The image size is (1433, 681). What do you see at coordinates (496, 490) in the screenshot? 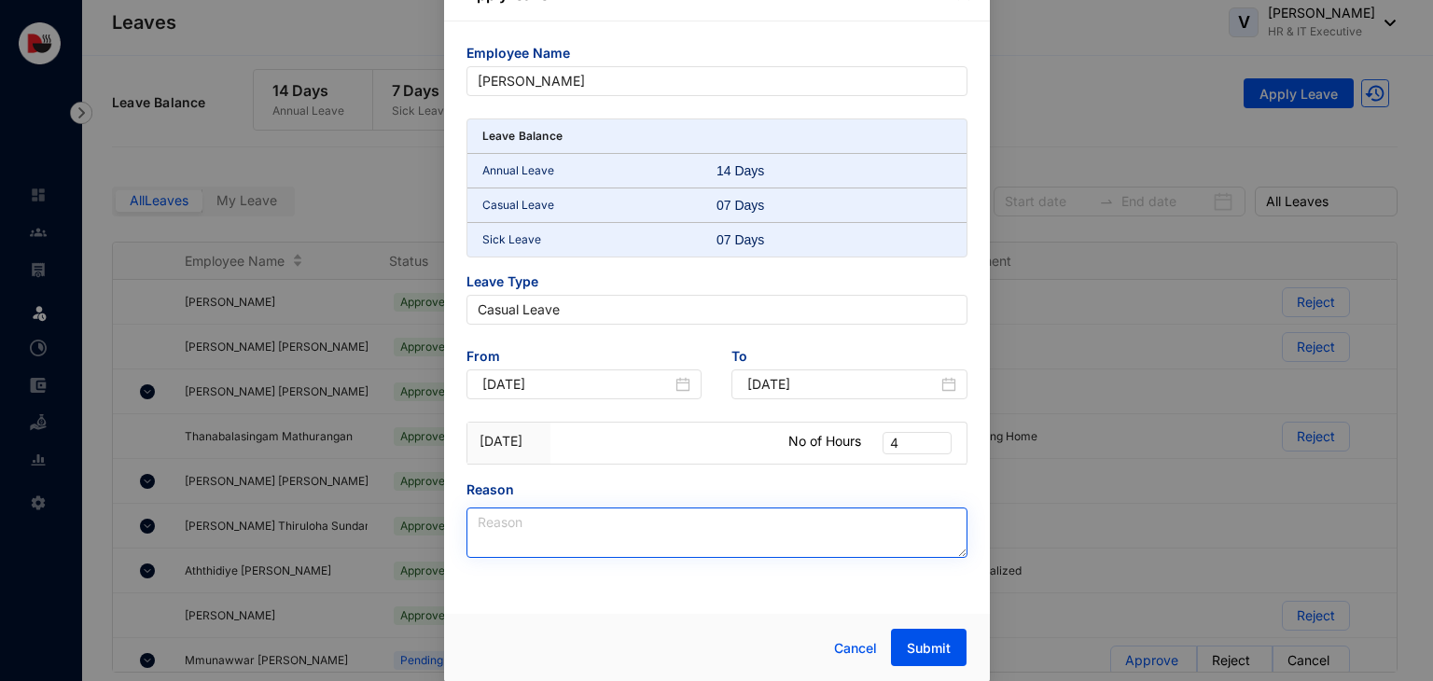
I see `label: Reason` at bounding box center [496, 490].